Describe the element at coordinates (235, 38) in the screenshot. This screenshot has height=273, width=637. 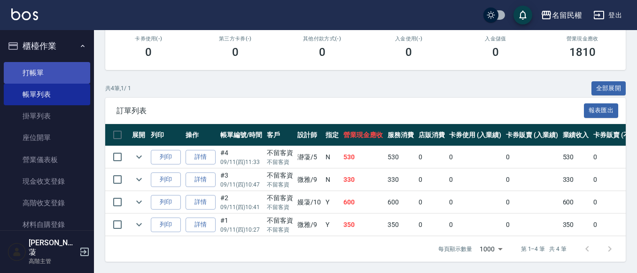
I see `h2: 第三方卡券(-)` at that location.